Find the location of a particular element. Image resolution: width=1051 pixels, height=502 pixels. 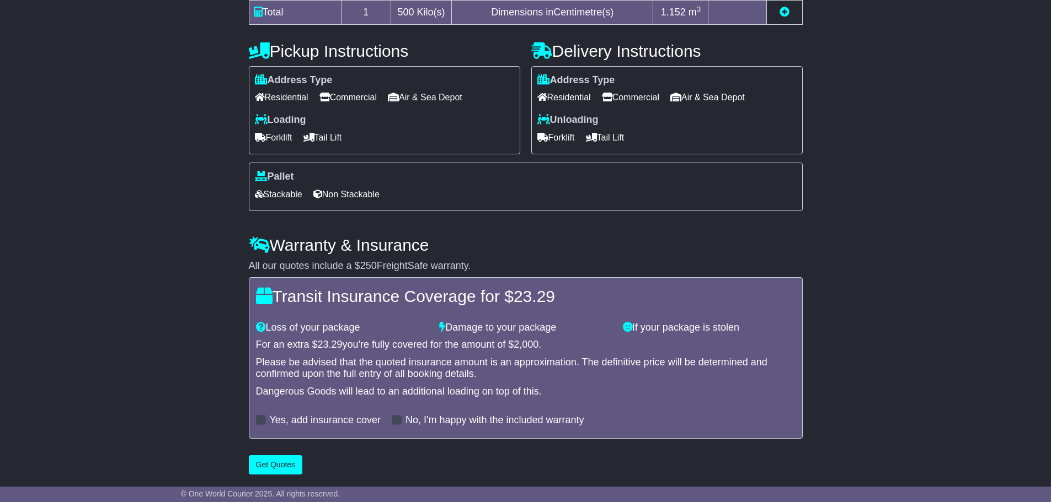

div: Dangerous Goods will lead to an additional loading on top of this. is located at coordinates (526, 392).